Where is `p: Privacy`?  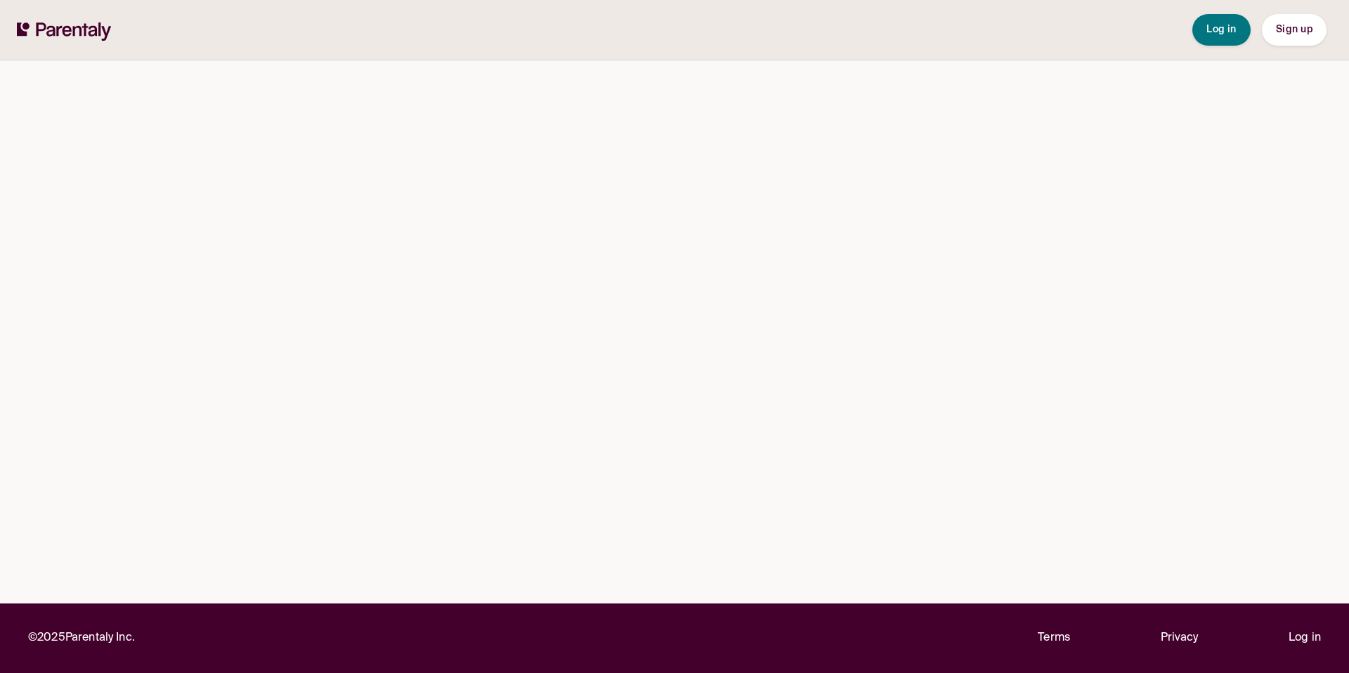
p: Privacy is located at coordinates (1180, 638).